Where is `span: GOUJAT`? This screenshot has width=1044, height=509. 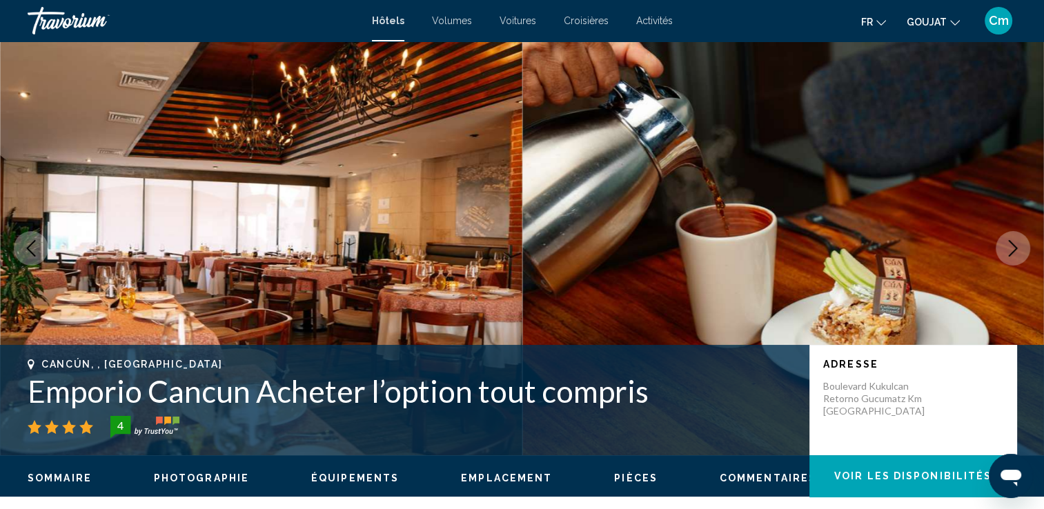
span: GOUJAT is located at coordinates (927, 22).